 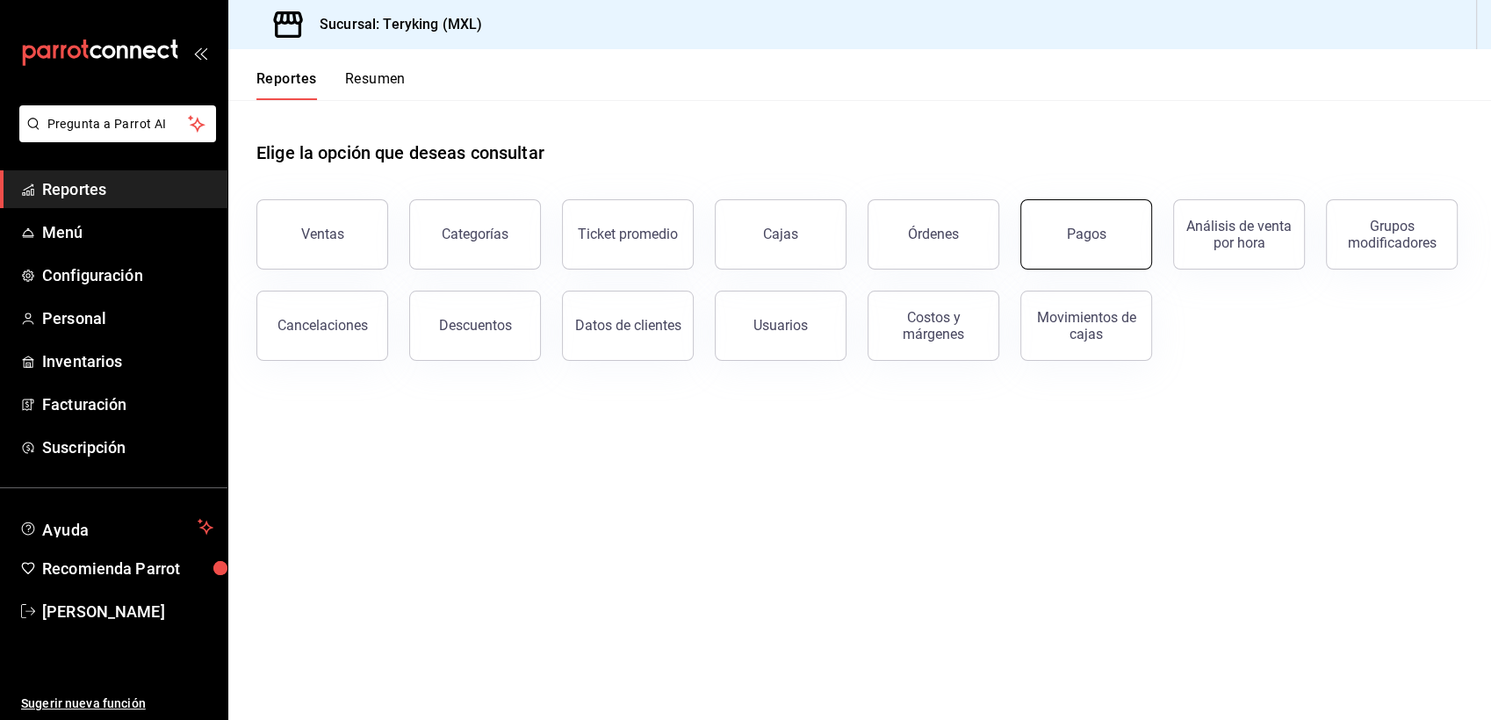 What do you see at coordinates (118, 124) in the screenshot?
I see `span: Pregunta a Parrot AI` at bounding box center [118, 124].